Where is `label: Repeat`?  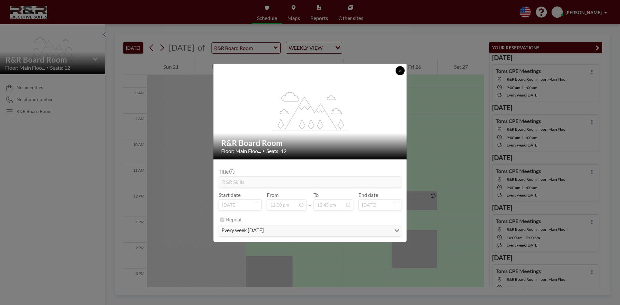
label: Repeat is located at coordinates (234, 219).